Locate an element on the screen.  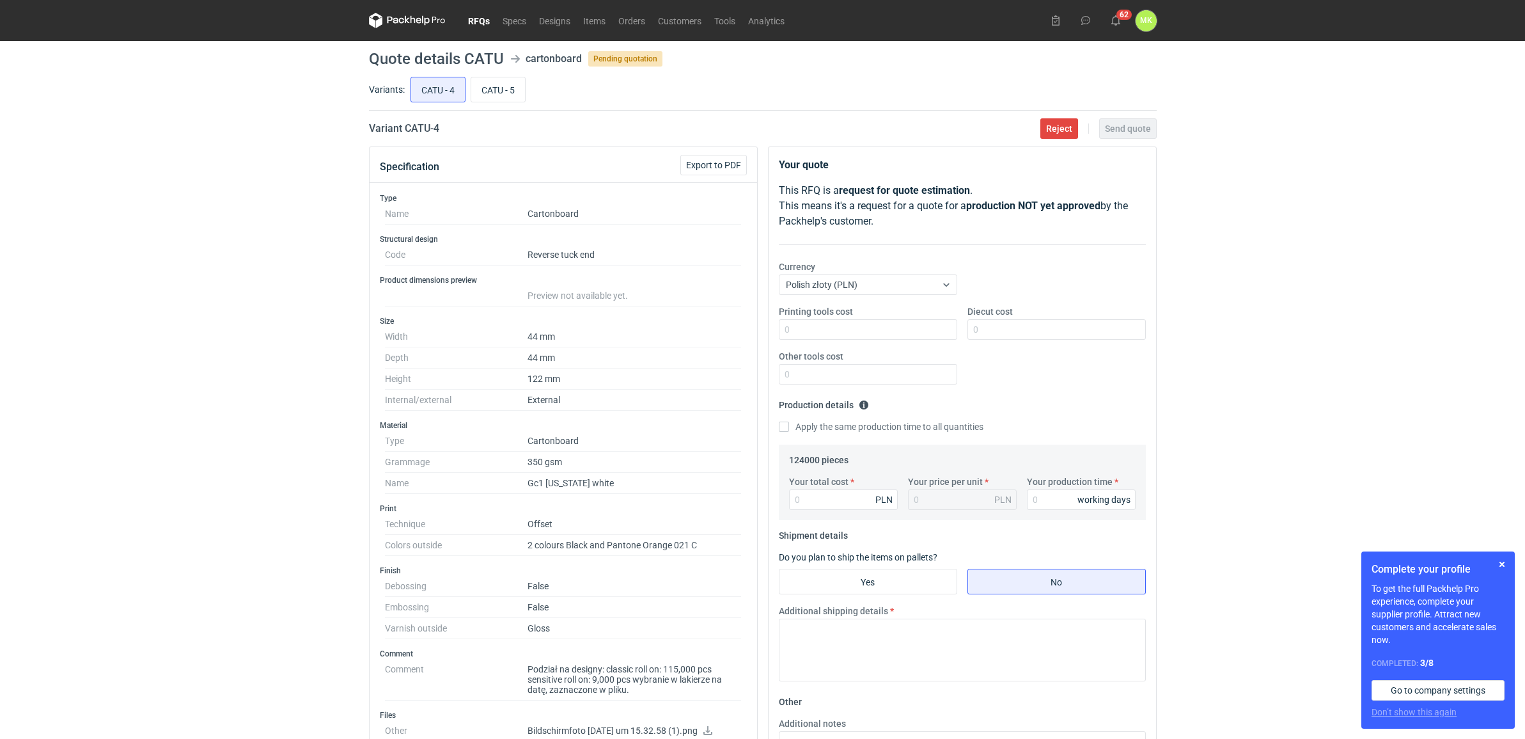
dt: Code is located at coordinates (456, 254).